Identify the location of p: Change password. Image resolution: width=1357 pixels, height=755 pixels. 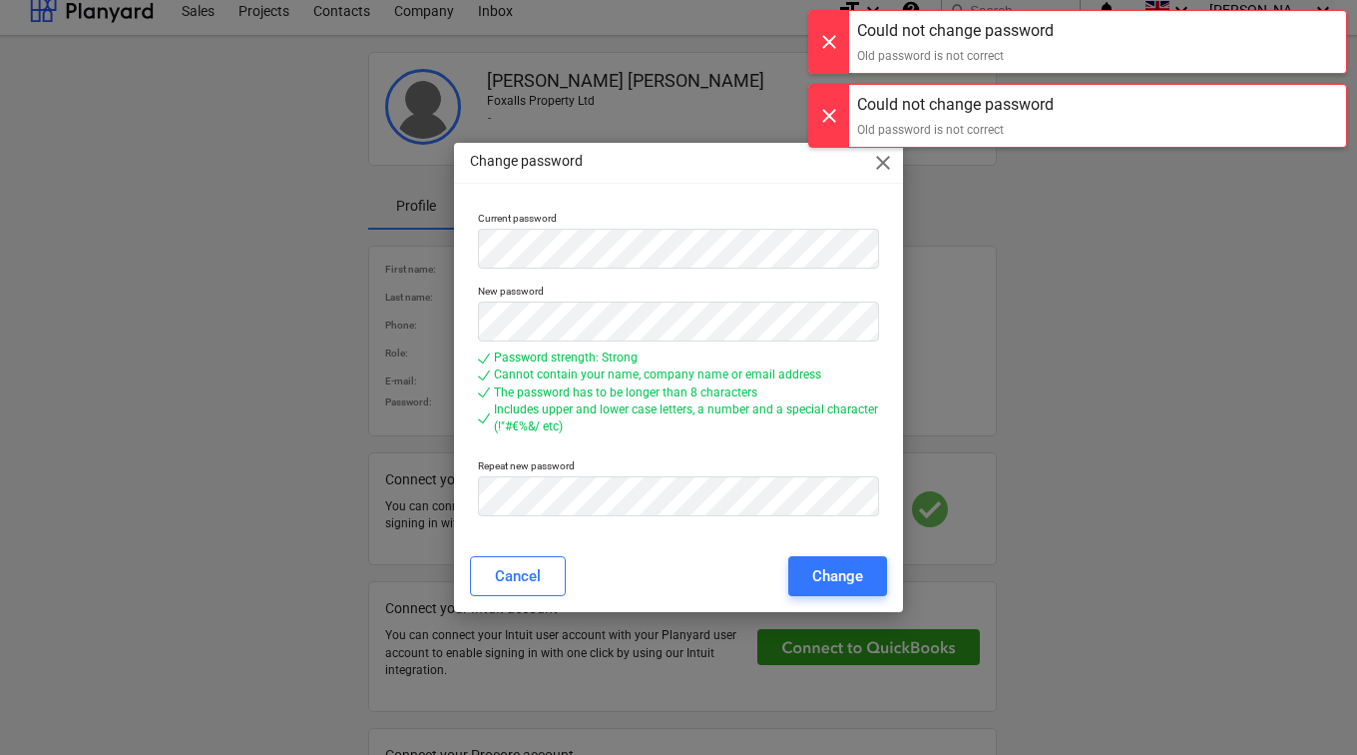
(526, 161).